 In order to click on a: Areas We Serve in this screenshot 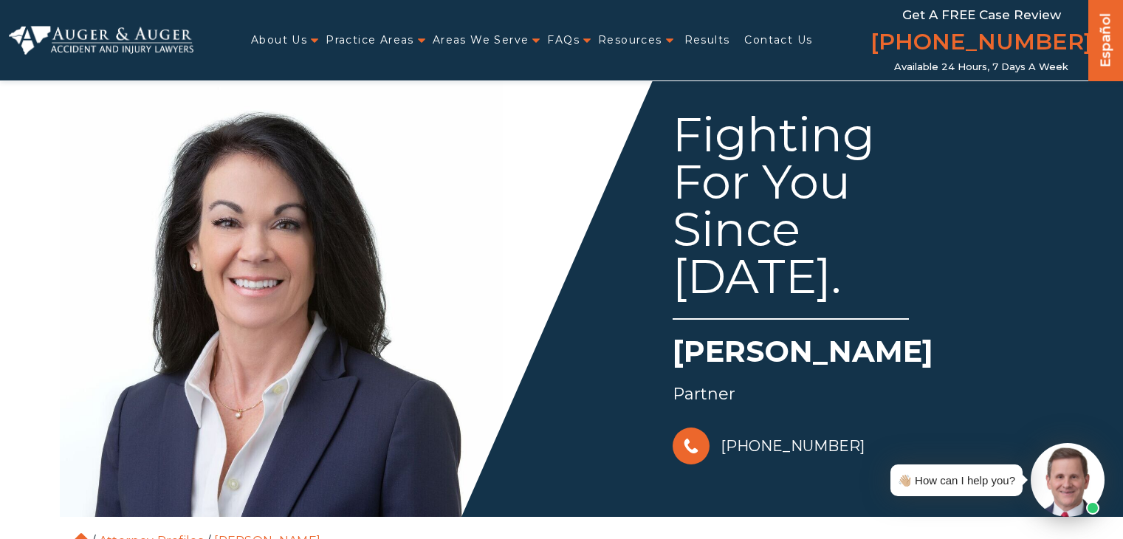, I will do `click(481, 40)`.